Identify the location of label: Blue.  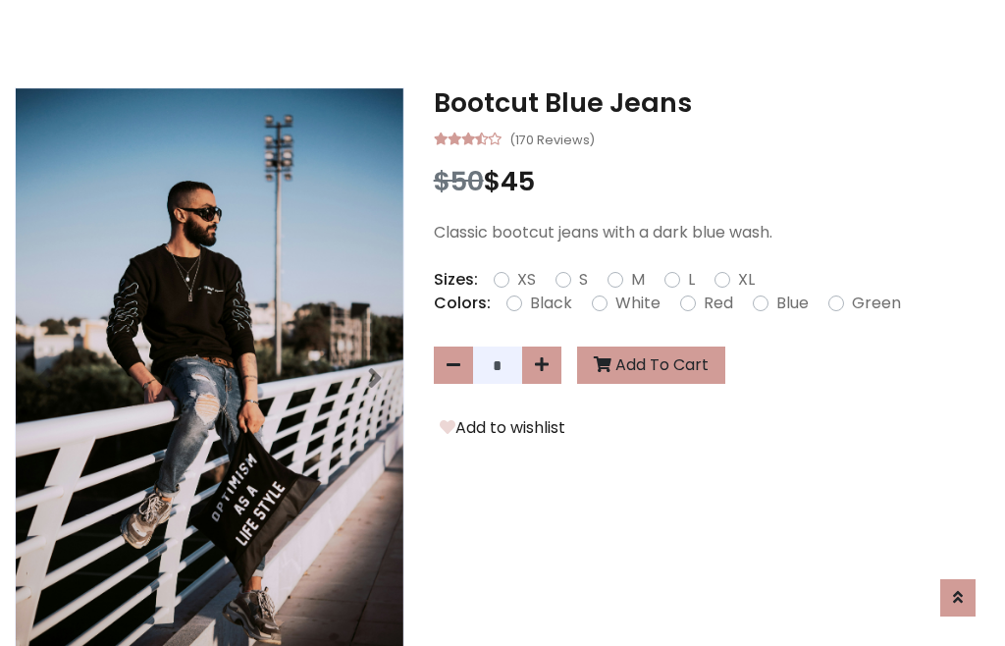
(792, 303).